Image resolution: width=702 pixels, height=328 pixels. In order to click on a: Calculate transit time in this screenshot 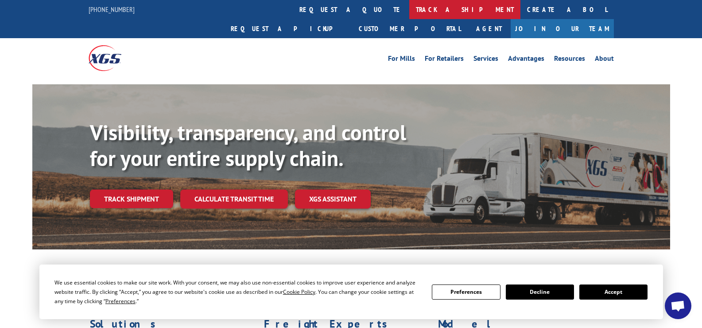, I will do `click(234, 199)`.